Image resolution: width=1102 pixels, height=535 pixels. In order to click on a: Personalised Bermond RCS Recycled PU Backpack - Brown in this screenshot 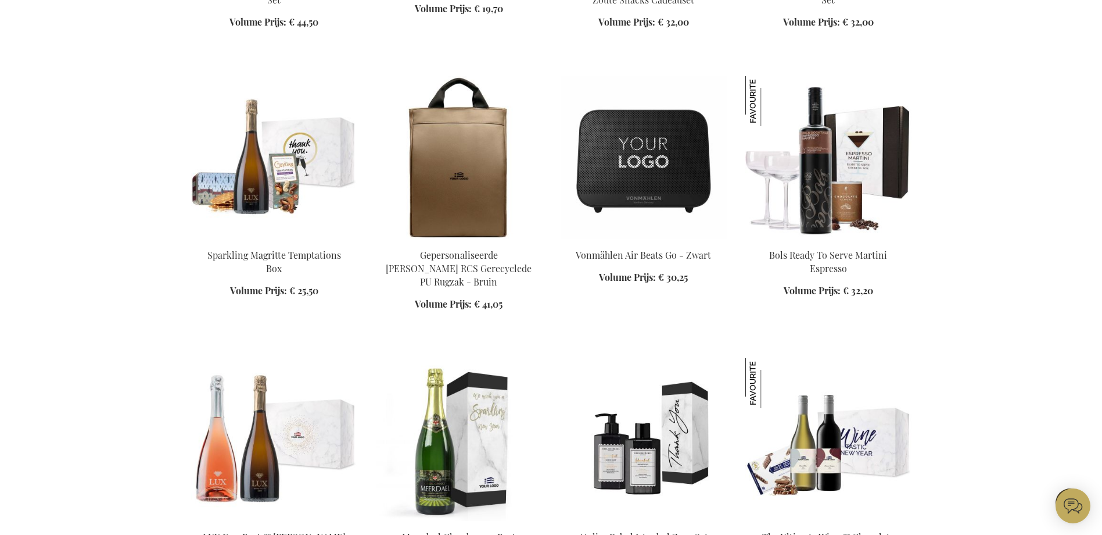, I will do `click(459, 239)`.